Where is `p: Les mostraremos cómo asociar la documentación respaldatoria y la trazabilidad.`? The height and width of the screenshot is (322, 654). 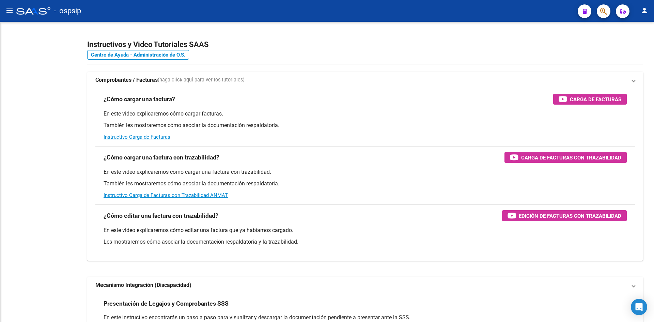 p: Les mostraremos cómo asociar la documentación respaldatoria y la trazabilidad. is located at coordinates (365, 242).